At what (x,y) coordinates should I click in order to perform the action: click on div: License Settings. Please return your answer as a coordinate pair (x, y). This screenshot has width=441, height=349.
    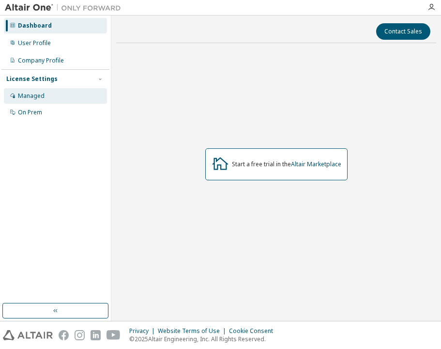
    Looking at the image, I should click on (32, 79).